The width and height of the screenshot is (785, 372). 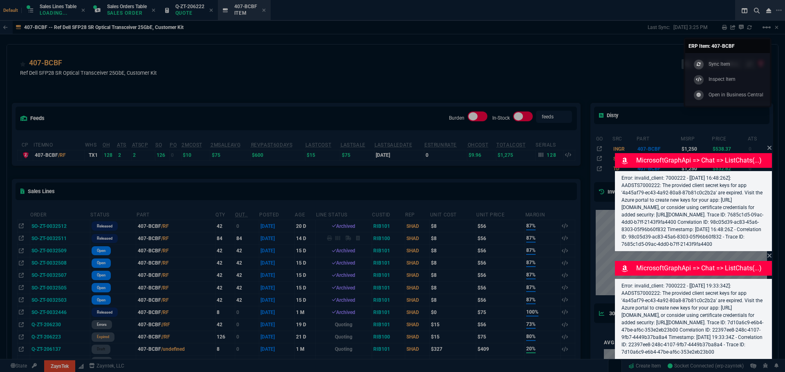 What do you see at coordinates (722, 79) in the screenshot?
I see `p: Inspect Item` at bounding box center [722, 79].